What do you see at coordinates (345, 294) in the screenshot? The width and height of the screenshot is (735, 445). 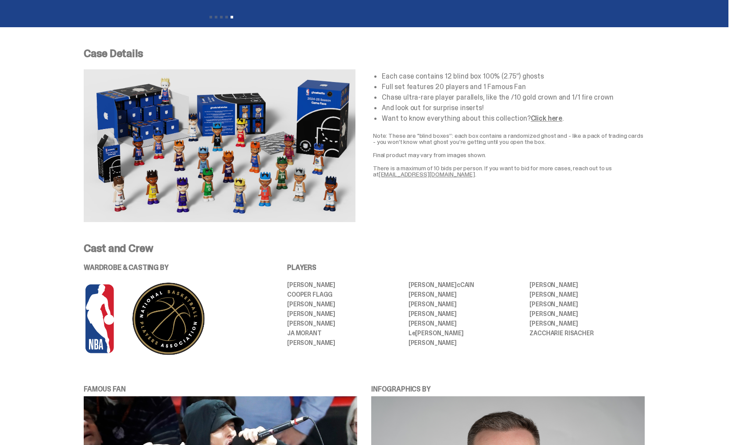 I see `li: Cooper Flagg` at bounding box center [345, 294].